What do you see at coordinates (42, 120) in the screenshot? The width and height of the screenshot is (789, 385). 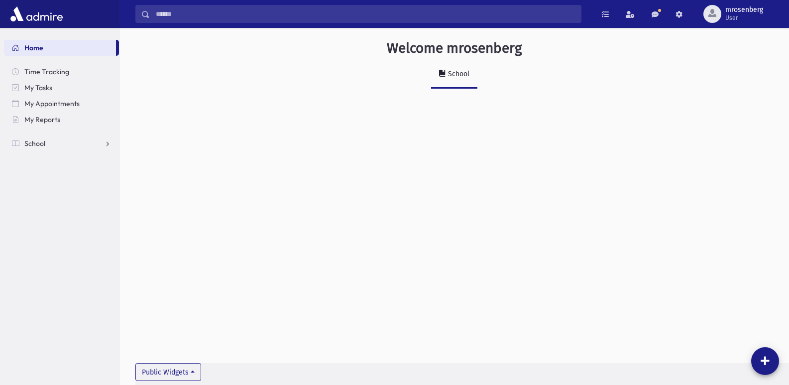 I see `span: My Reports` at bounding box center [42, 120].